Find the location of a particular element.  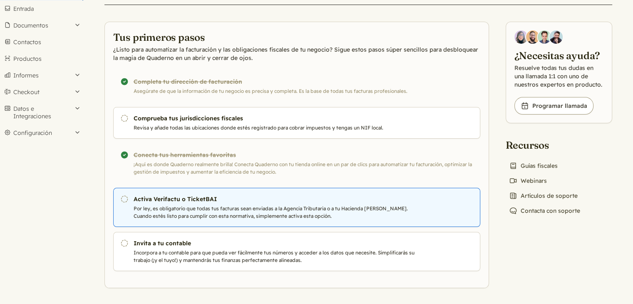

h2: Tus primeros pasos is located at coordinates (297, 37).